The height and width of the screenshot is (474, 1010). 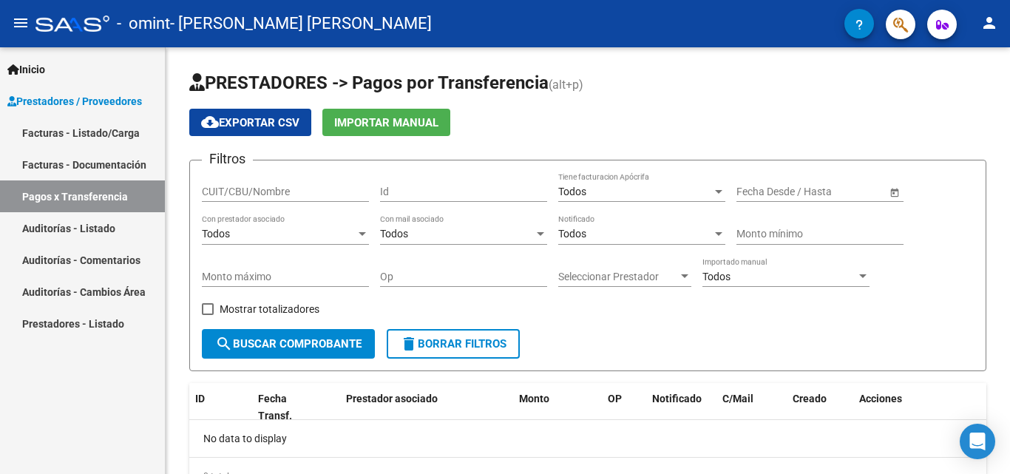 I want to click on button: Open calendar, so click(x=894, y=192).